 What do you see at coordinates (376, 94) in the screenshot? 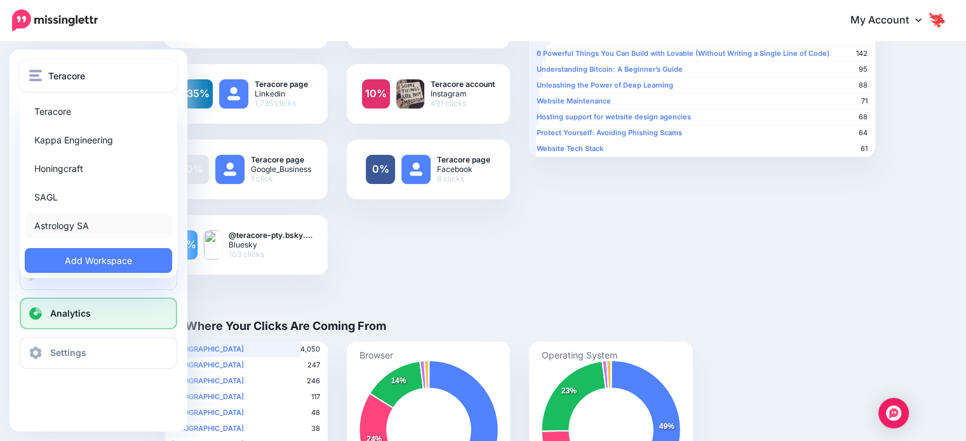
I see `a: 10%` at bounding box center [376, 94].